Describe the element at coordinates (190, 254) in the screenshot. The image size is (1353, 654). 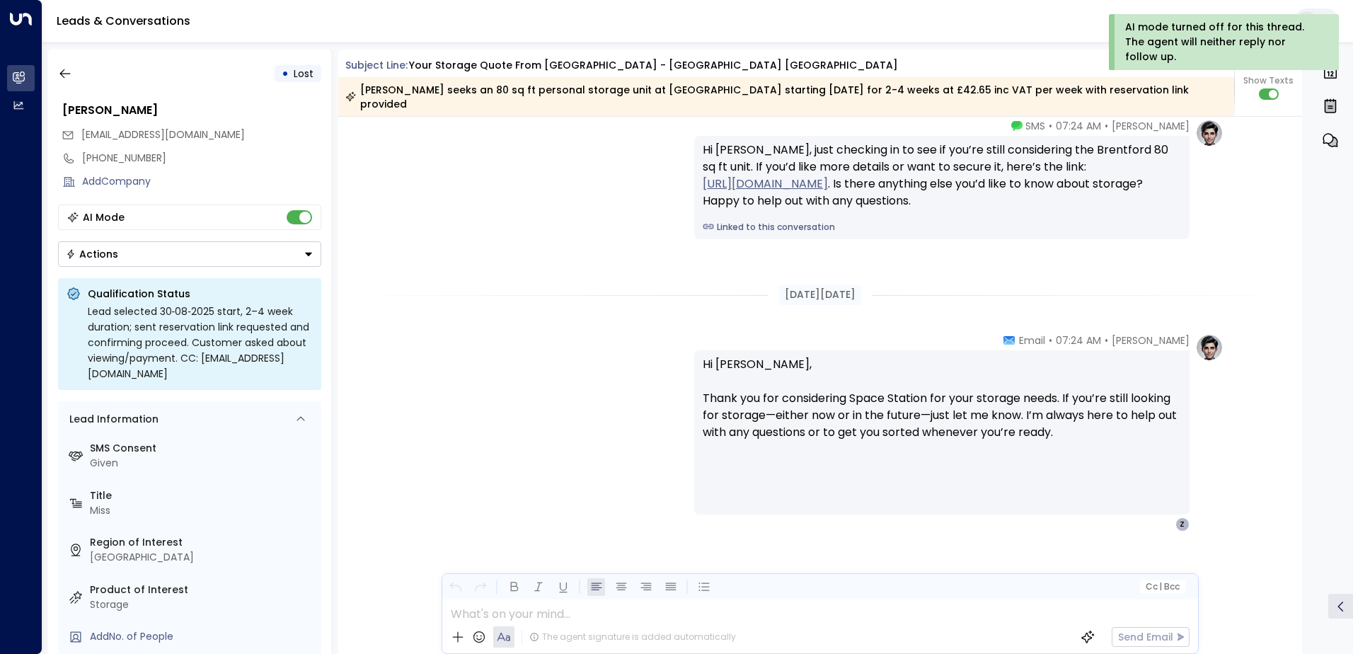
I see `div: Button group with a nested menu` at that location.